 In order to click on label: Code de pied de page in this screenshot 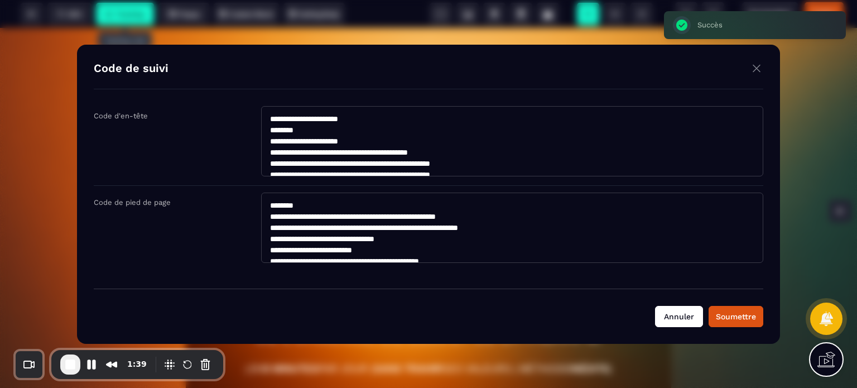, I will do `click(132, 202)`.